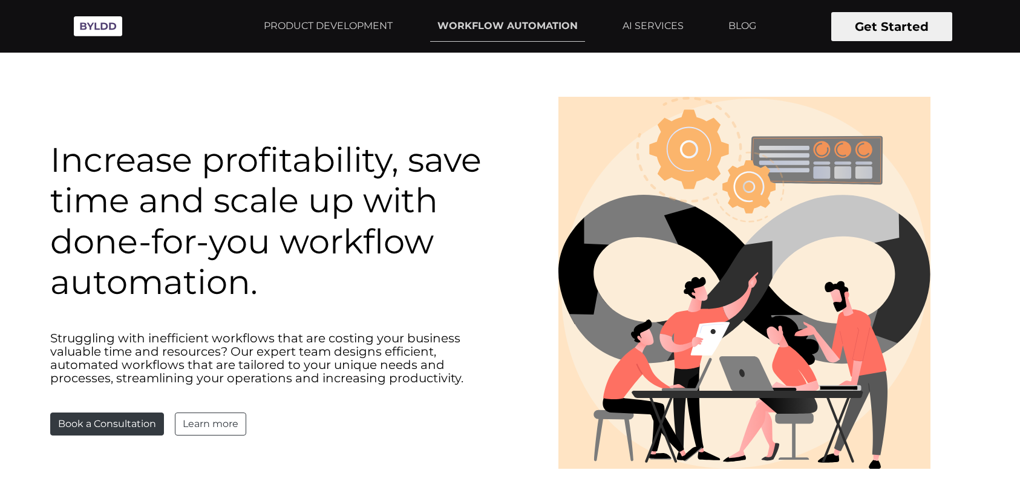  I want to click on button: Get Started, so click(892, 27).